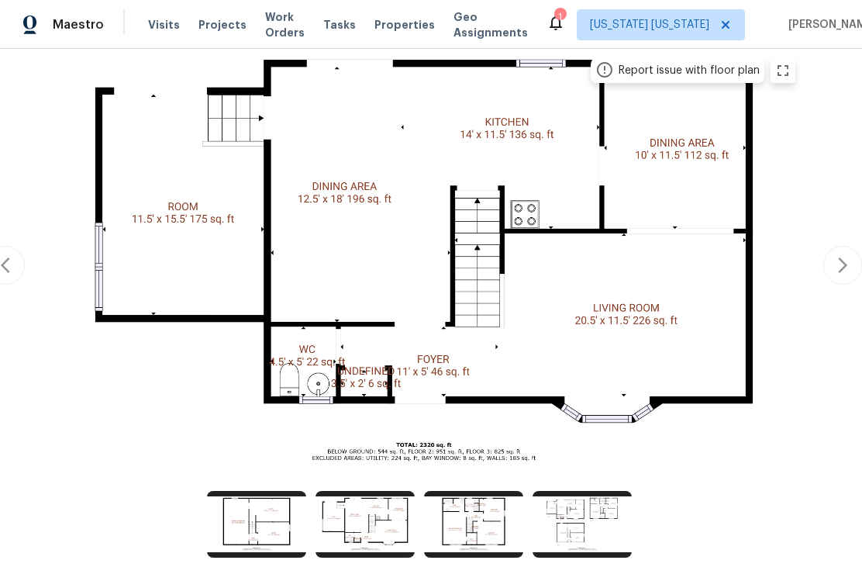 The width and height of the screenshot is (862, 567). What do you see at coordinates (365, 524) in the screenshot?
I see `img: https://cabinet-assets.s3.amazonaws.com/production/storage/c40ee219-5146-4600-9839-8e69c30f3737.p...` at bounding box center [365, 524].